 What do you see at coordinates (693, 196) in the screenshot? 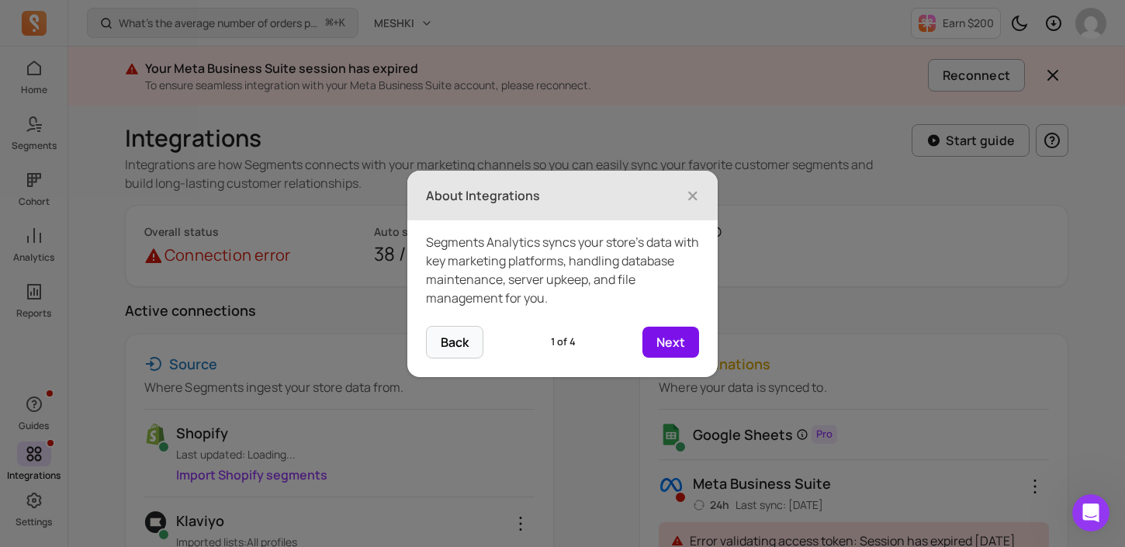
I see `button: Close Tour` at bounding box center [693, 196].